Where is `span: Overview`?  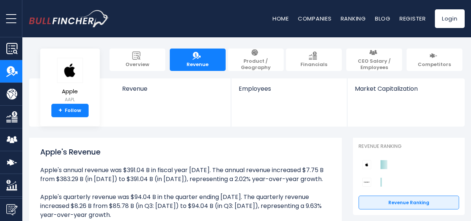 span: Overview is located at coordinates (138, 64).